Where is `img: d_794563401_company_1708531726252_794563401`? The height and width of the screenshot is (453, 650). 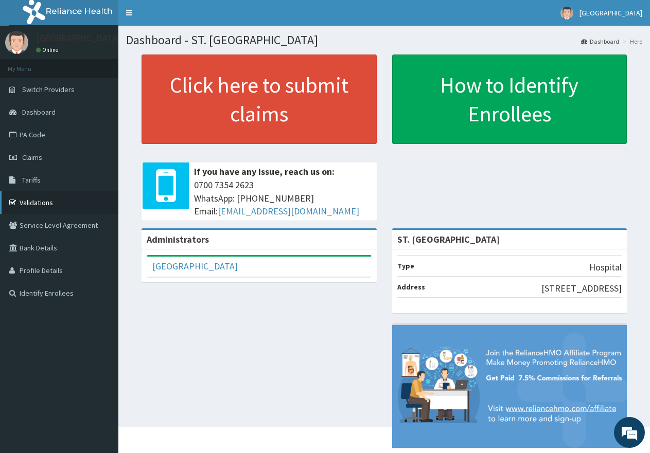
img: d_794563401_company_1708531726252_794563401 is located at coordinates (30, 64).